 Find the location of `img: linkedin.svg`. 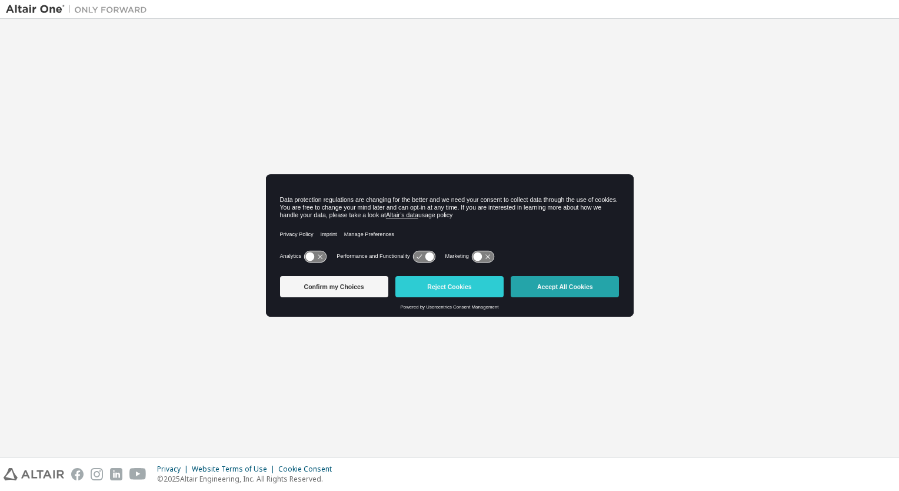

img: linkedin.svg is located at coordinates (116, 473).